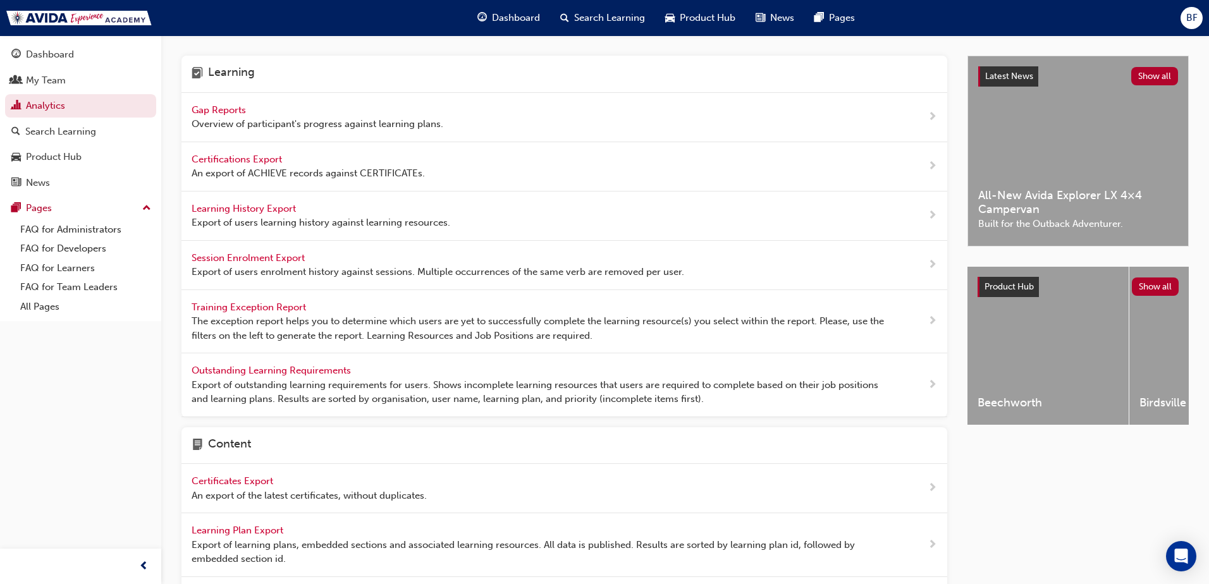 This screenshot has width=1209, height=584. Describe the element at coordinates (1078, 202) in the screenshot. I see `span: All-New Avida Explorer LX 4×4 Campervan` at that location.